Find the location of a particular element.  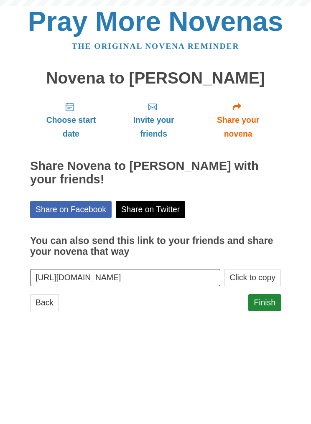

a: Choose start date is located at coordinates (71, 120).